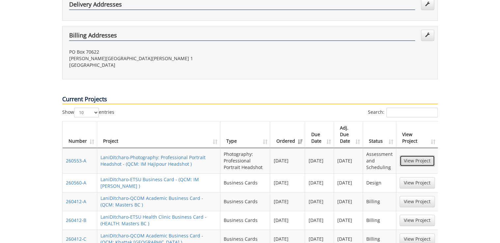  What do you see at coordinates (157, 52) in the screenshot?
I see `p: PO Box 70622` at bounding box center [157, 52].